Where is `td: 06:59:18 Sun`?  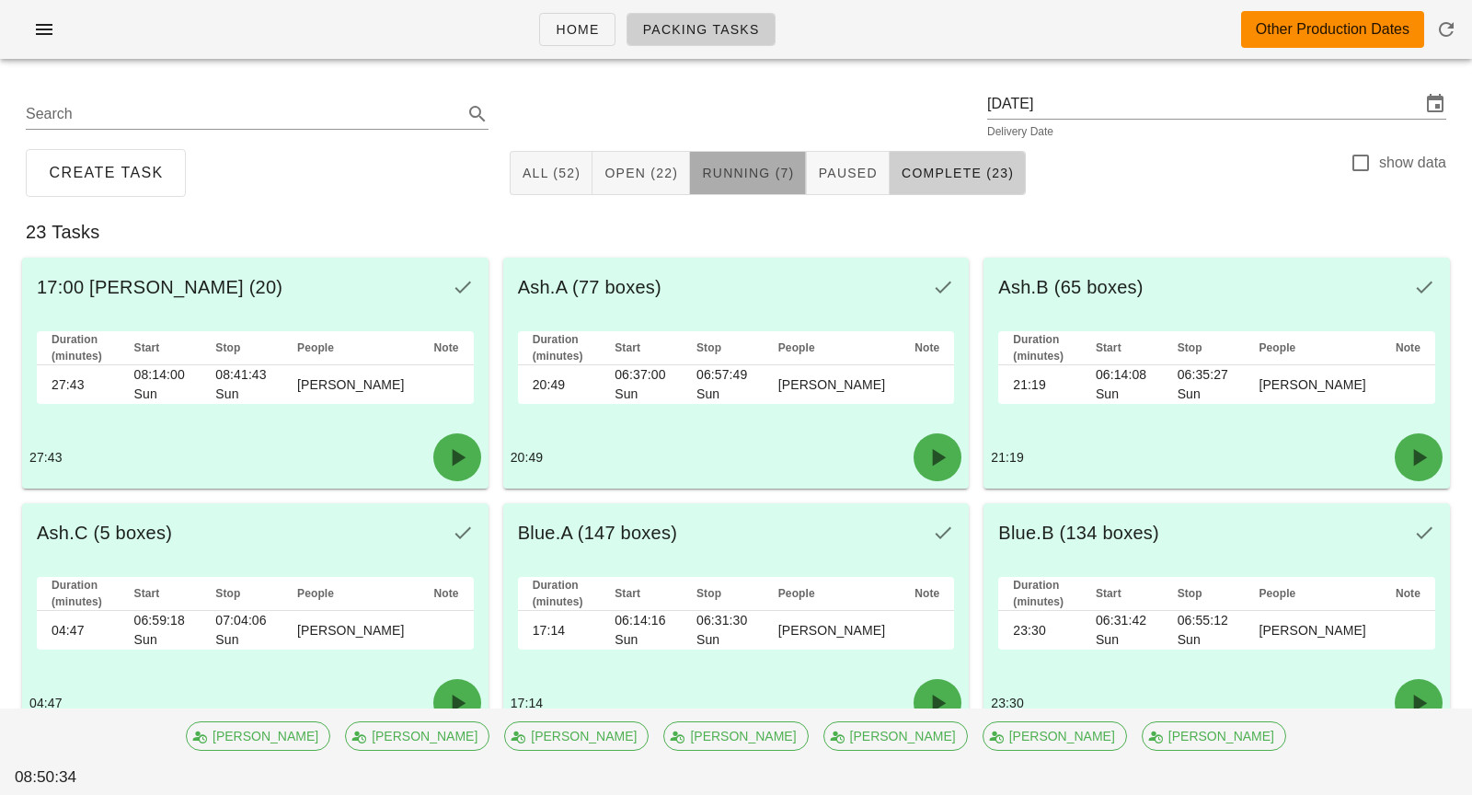
td: 06:59:18 Sun is located at coordinates (160, 630).